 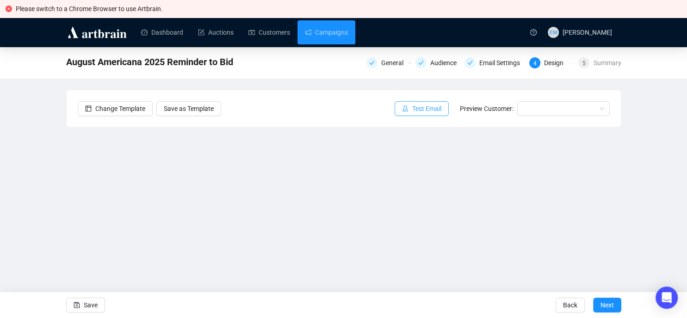 I want to click on img: logo, so click(x=97, y=32).